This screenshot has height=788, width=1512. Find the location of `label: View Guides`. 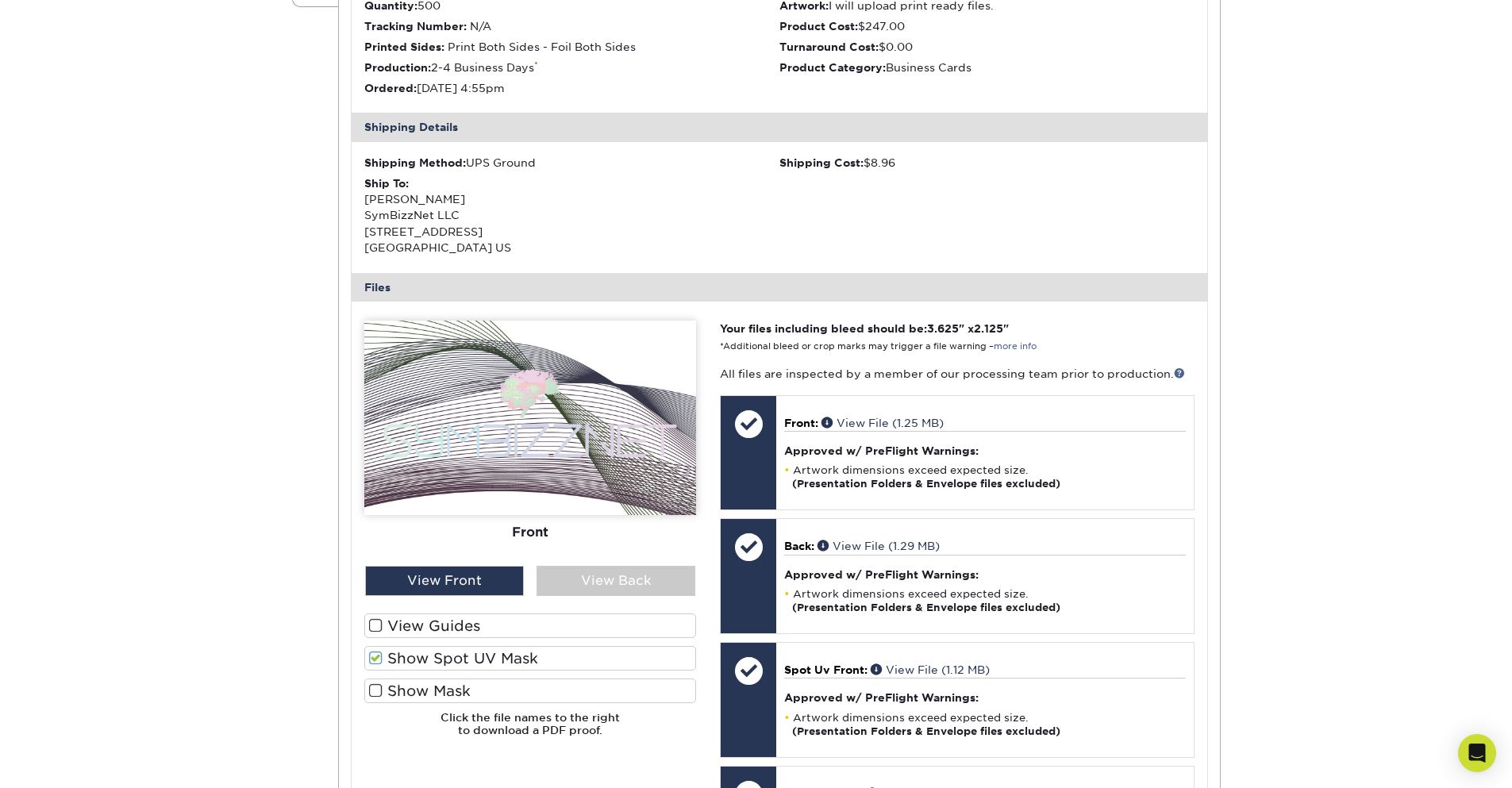

label: View Guides is located at coordinates (530, 626).